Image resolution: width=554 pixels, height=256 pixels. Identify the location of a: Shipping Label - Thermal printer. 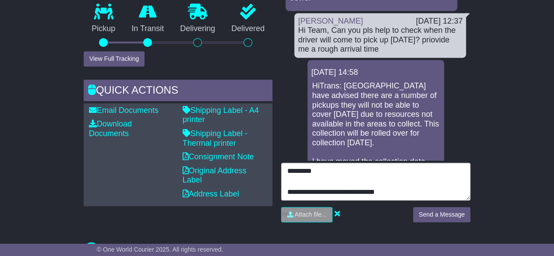
(215, 138).